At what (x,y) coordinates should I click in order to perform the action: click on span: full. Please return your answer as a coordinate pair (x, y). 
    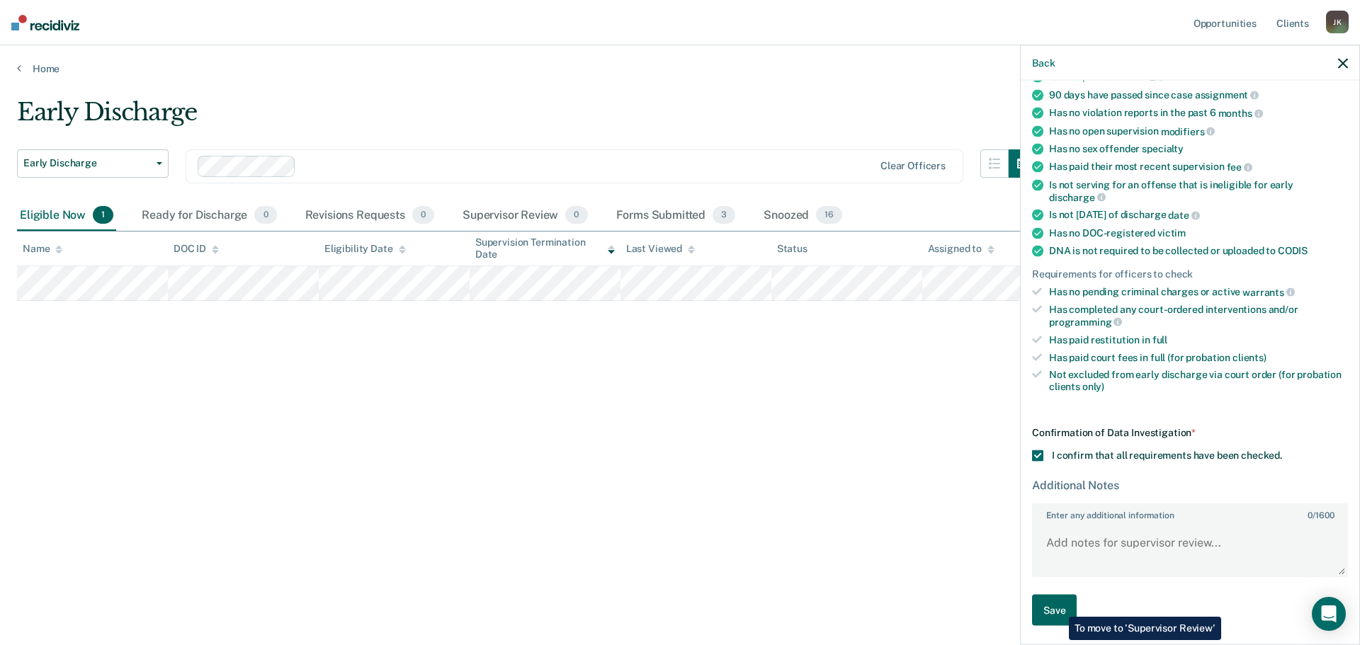
    Looking at the image, I should click on (1160, 339).